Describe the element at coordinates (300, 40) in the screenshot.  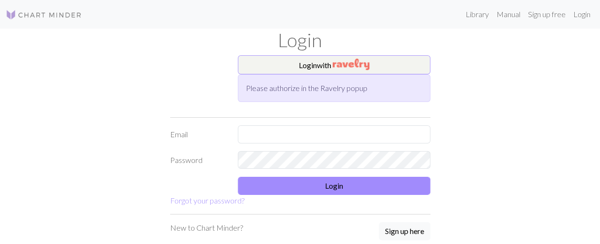
I see `h1: Login` at that location.